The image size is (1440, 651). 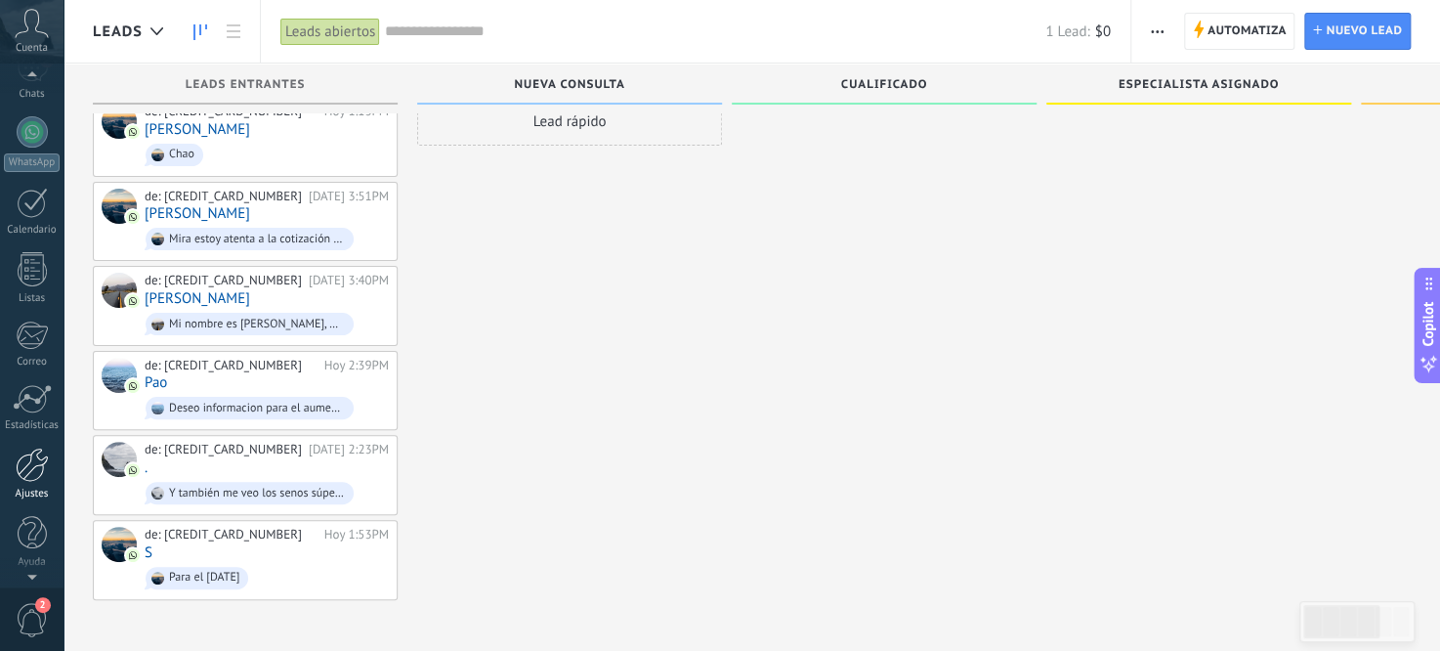 I want to click on a: Nuevo lead, so click(x=1357, y=31).